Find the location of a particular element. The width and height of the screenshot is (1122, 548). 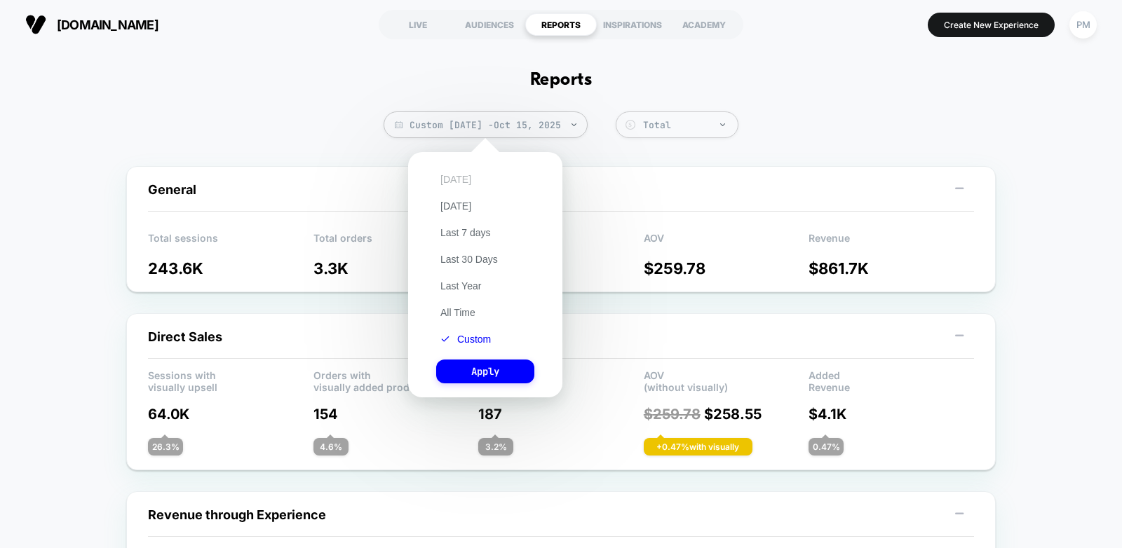

p: 187 is located at coordinates (561, 415).